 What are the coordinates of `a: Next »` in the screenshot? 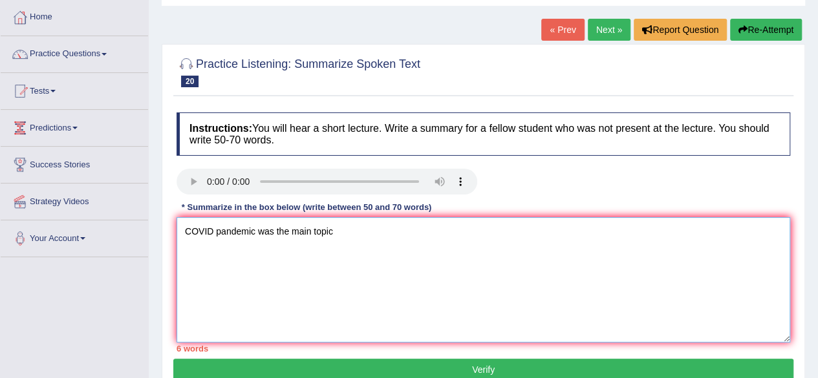 It's located at (609, 30).